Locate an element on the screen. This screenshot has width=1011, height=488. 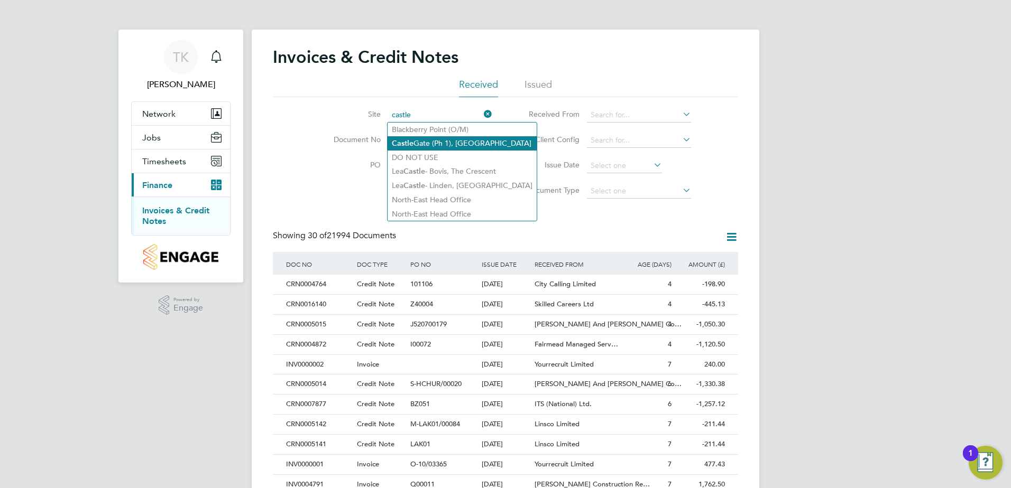
a: Invoices & Credit Notes is located at coordinates (175, 216).